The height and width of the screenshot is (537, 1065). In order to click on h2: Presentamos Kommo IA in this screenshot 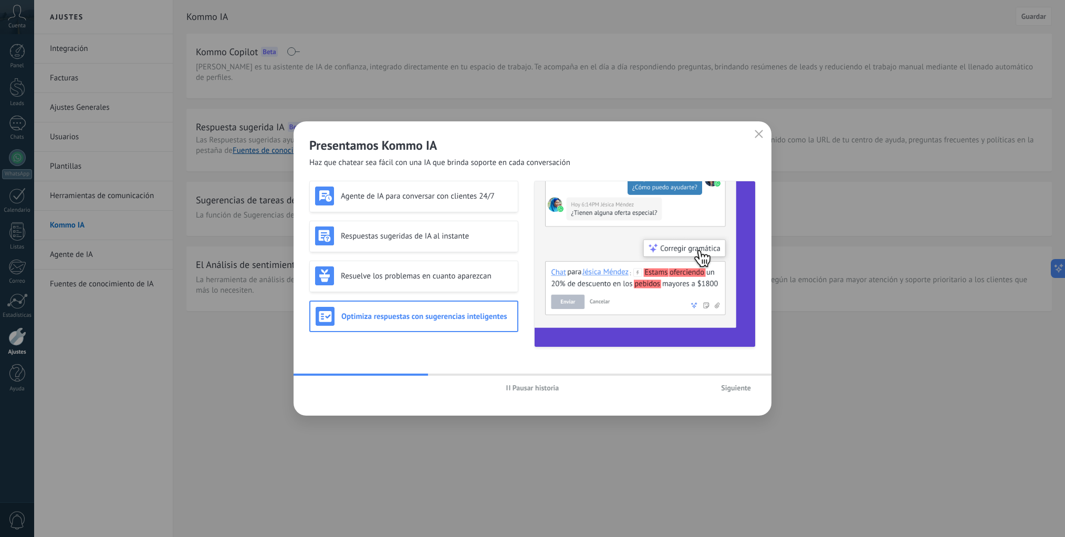, I will do `click(533, 145)`.